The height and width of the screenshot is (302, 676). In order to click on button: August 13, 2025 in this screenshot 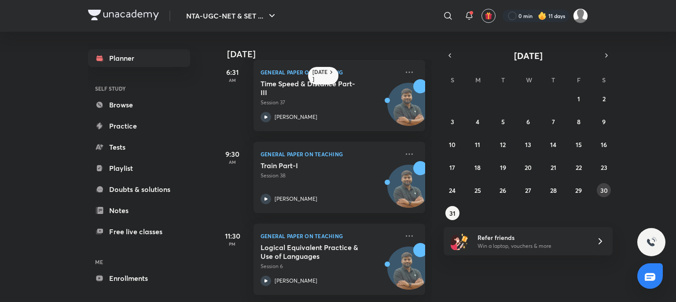, I will do `click(528, 144)`.